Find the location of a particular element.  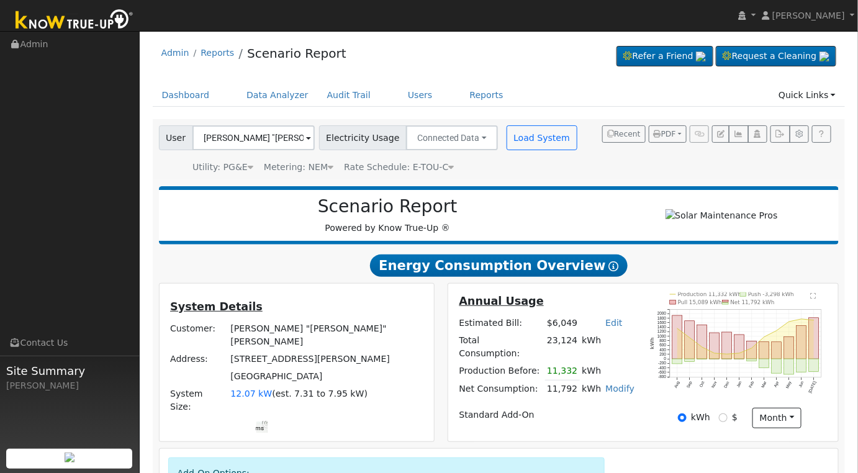

text: -400 is located at coordinates (662, 367).